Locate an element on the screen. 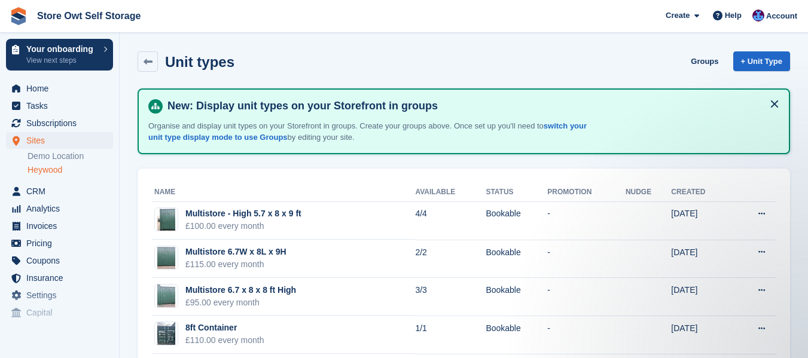 The image size is (808, 358). img: 8%20x%207%20x%206ft%20container.jpg is located at coordinates (166, 334).